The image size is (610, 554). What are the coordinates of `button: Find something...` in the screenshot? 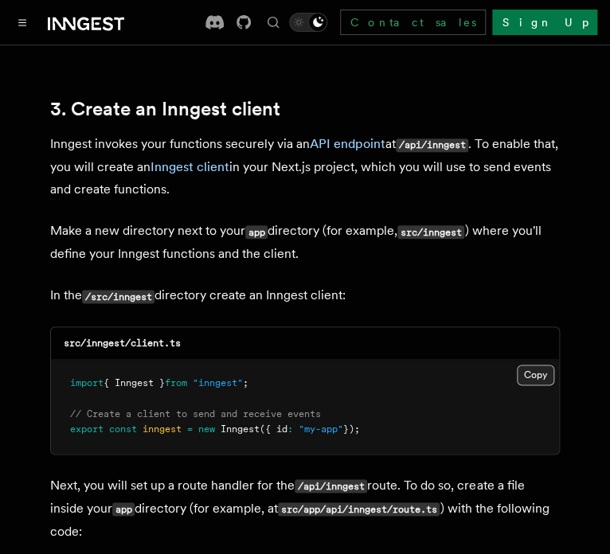 It's located at (273, 22).